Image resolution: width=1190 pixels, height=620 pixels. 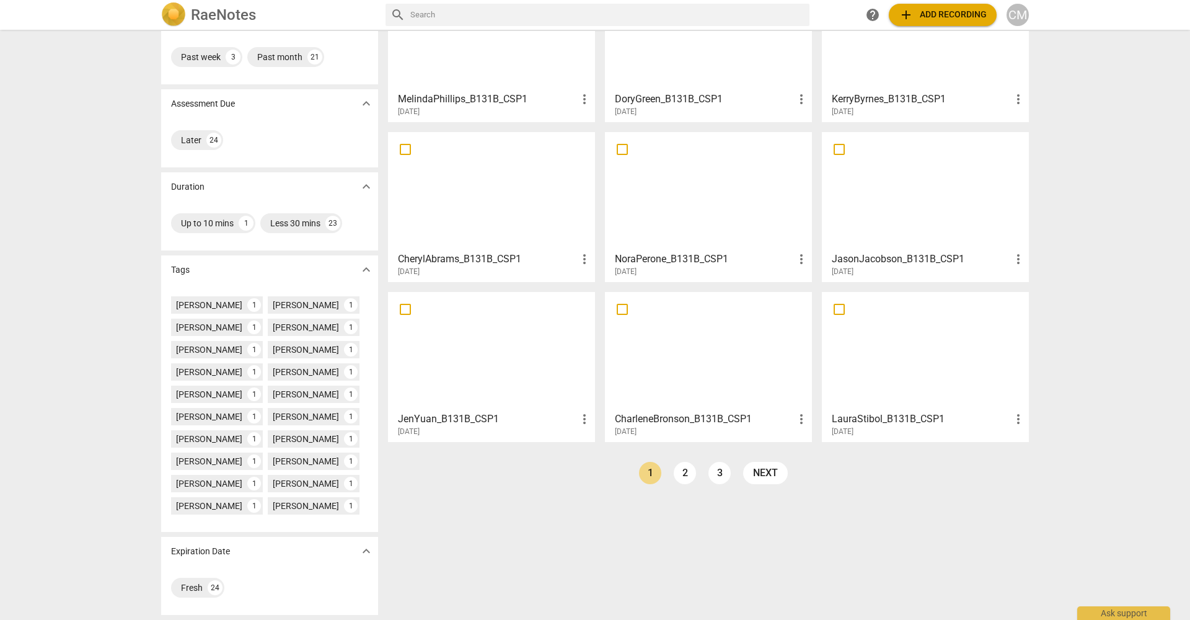 I want to click on button: Upload, so click(x=943, y=15).